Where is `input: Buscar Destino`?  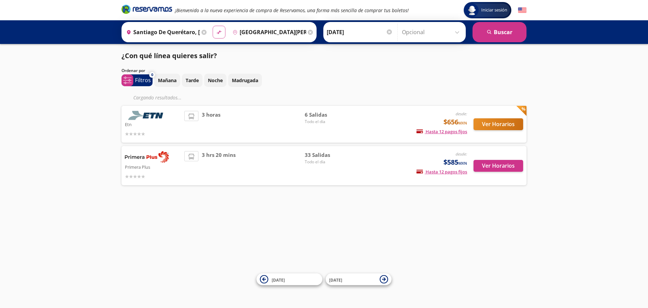
input: Buscar Destino is located at coordinates (268, 32).